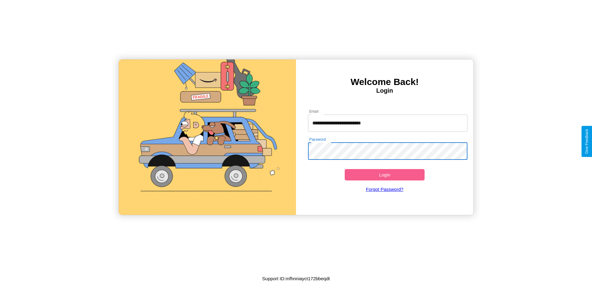  What do you see at coordinates (385, 82) in the screenshot?
I see `h3: Welcome Back!` at bounding box center [385, 82].